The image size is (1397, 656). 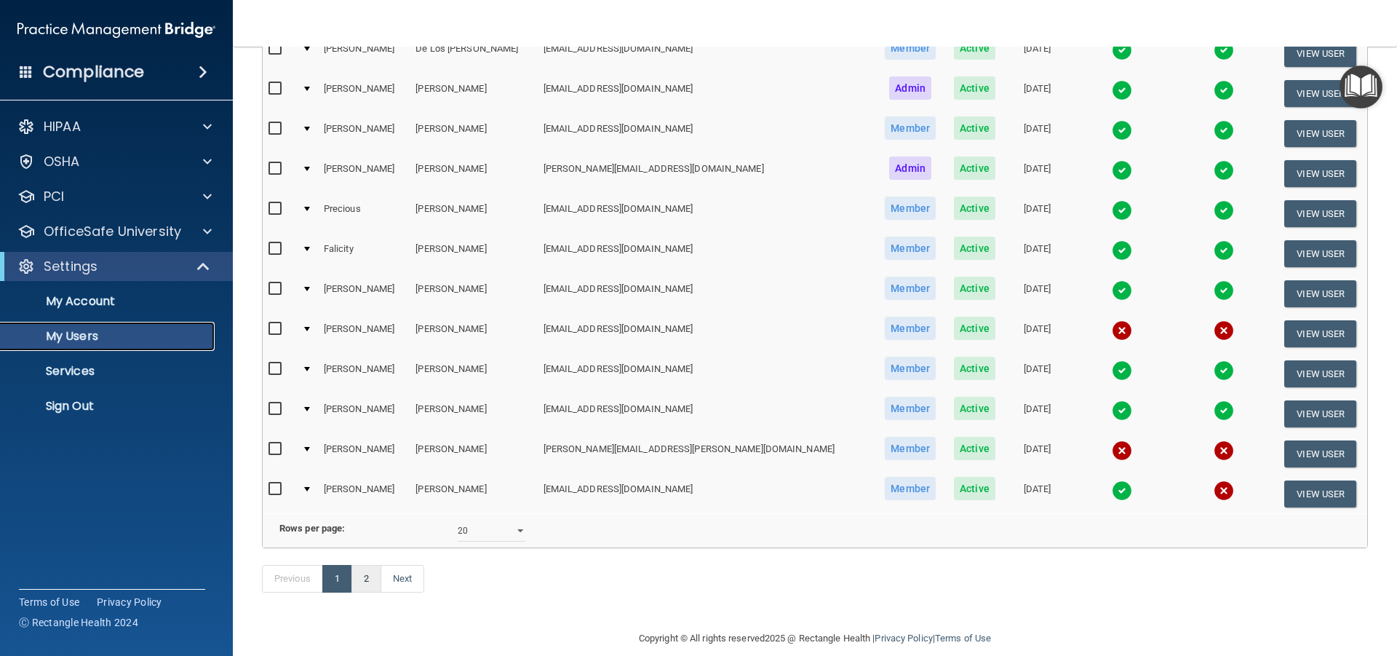 I want to click on h4: Compliance, so click(x=93, y=72).